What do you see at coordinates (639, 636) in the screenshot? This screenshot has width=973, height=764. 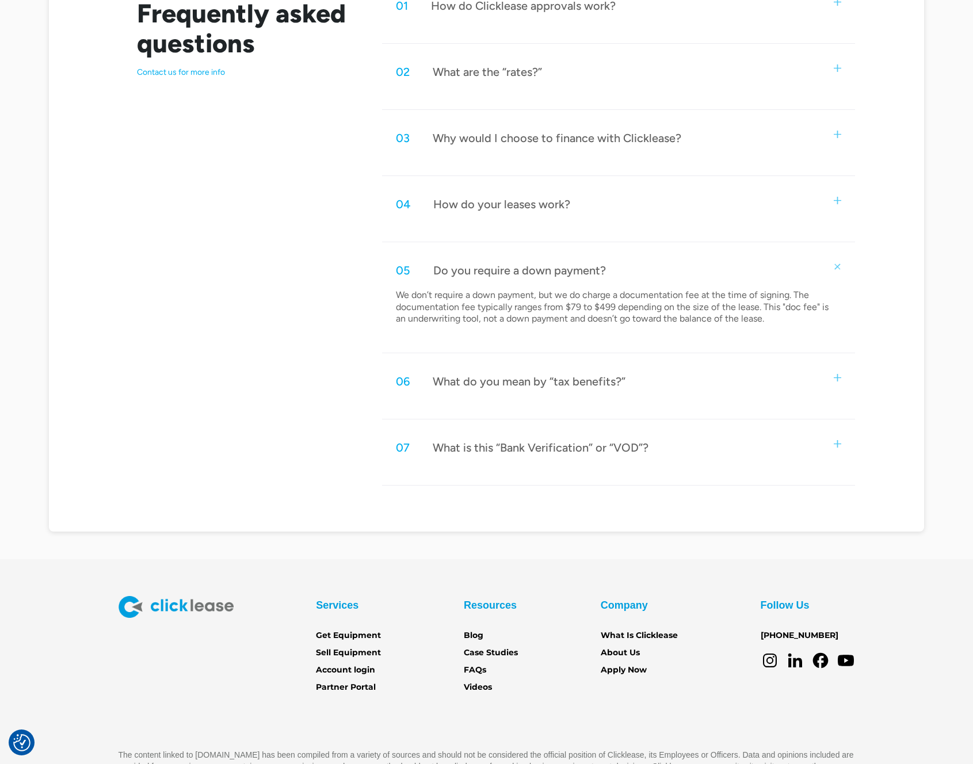 I see `a: What Is Clicklease` at bounding box center [639, 636].